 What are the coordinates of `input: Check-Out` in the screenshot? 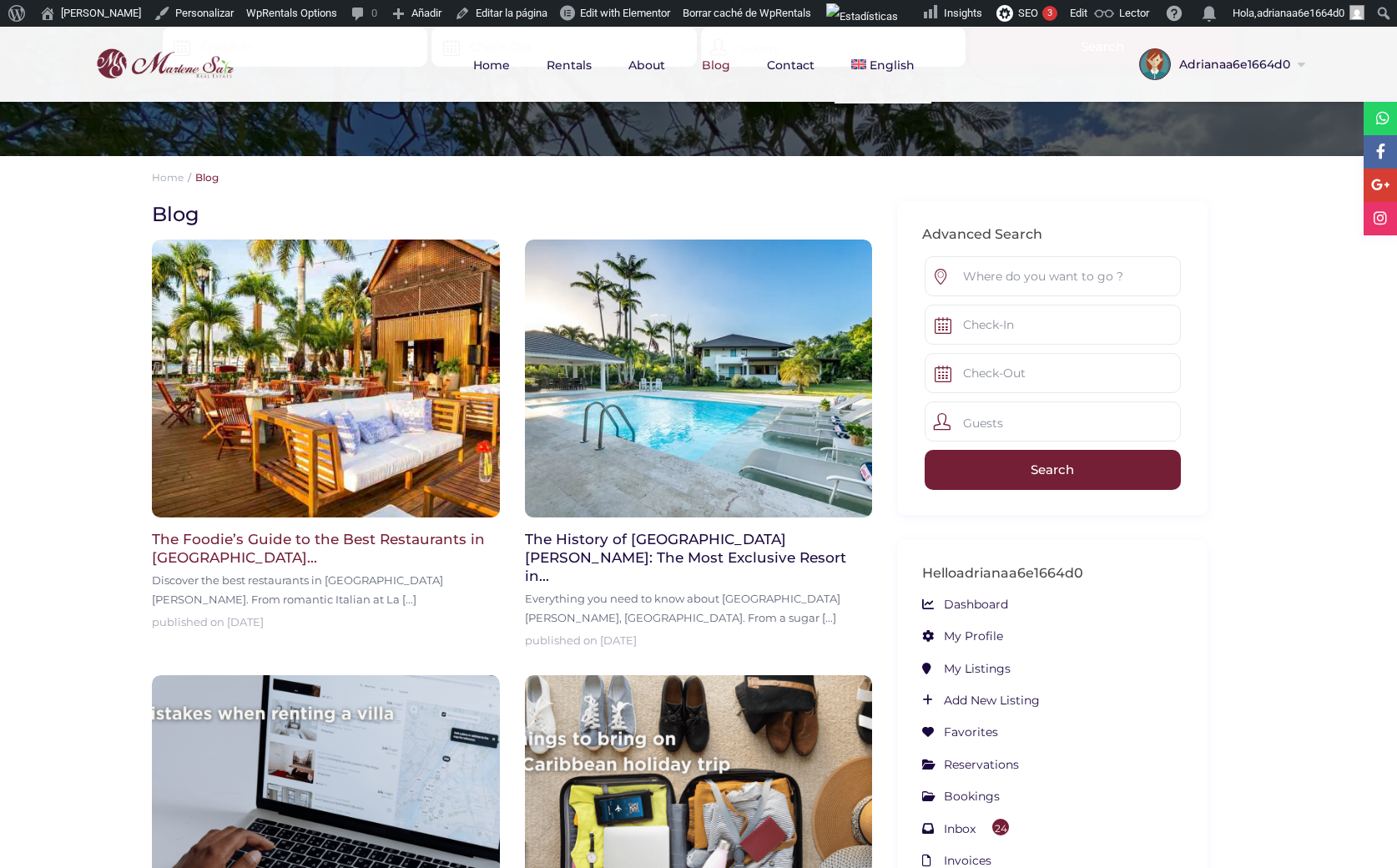 It's located at (1052, 373).